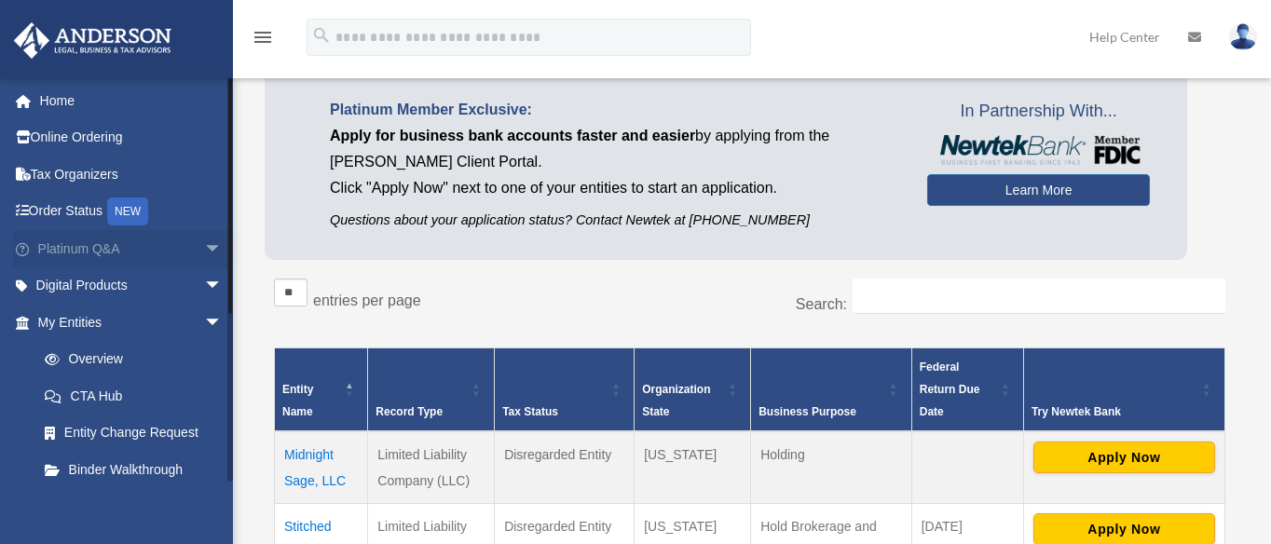  I want to click on th: Entity Name: Activate to invert sorting, so click(322, 390).